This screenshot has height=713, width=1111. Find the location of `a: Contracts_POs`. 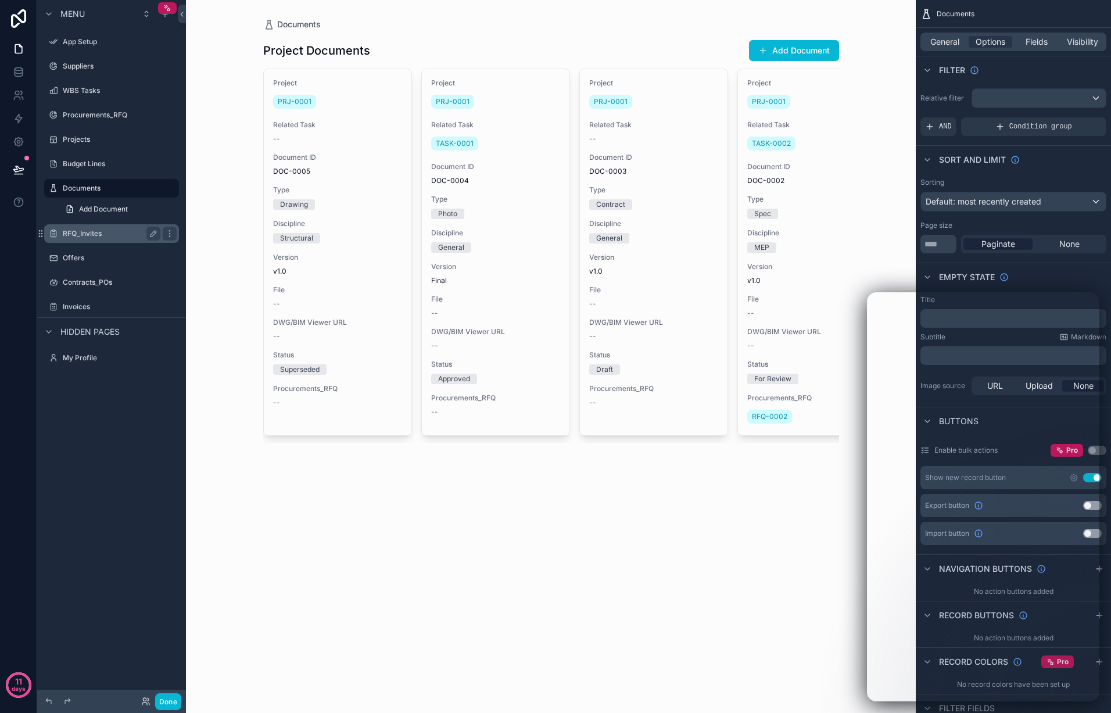

a: Contracts_POs is located at coordinates (112, 282).